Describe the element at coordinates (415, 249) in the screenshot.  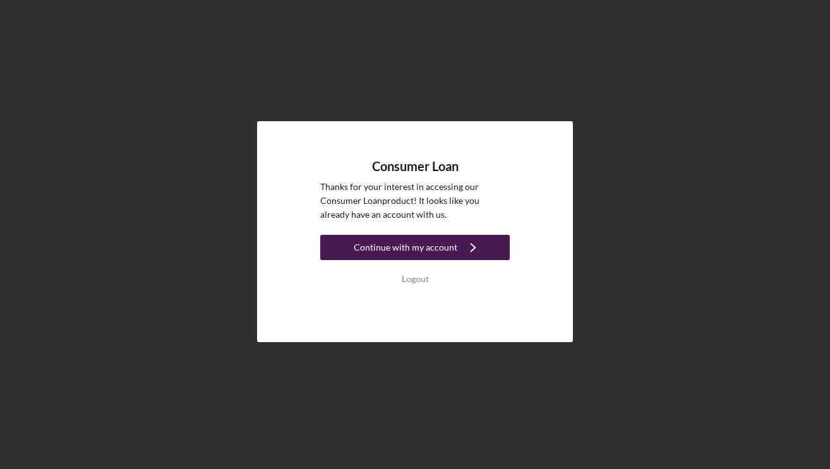
I see `a: Continue with my account` at that location.